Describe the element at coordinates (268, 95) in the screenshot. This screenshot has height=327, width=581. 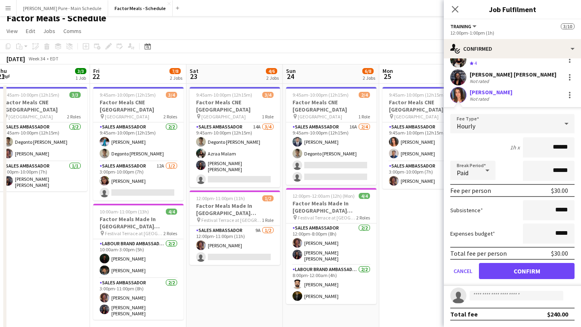
I see `span: 3/4` at that location.